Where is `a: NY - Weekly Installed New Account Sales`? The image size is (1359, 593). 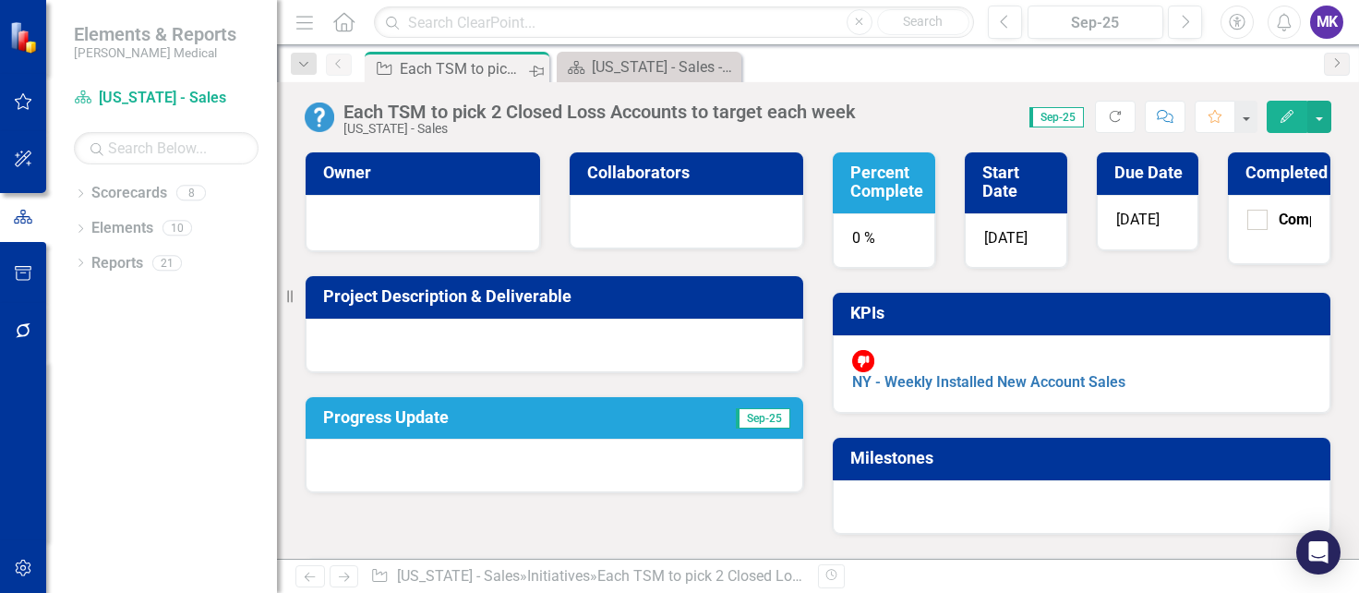 a: NY - Weekly Installed New Account Sales is located at coordinates (989, 381).